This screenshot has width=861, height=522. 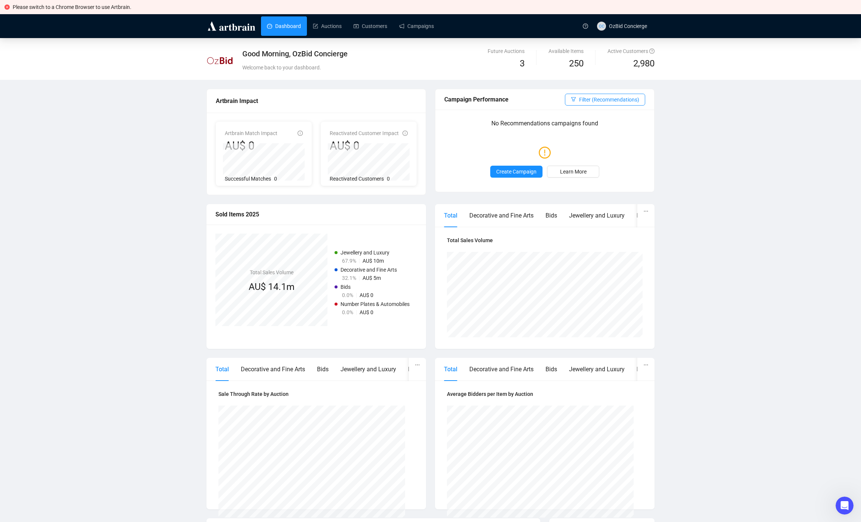 I want to click on div: Available Items, so click(x=566, y=51).